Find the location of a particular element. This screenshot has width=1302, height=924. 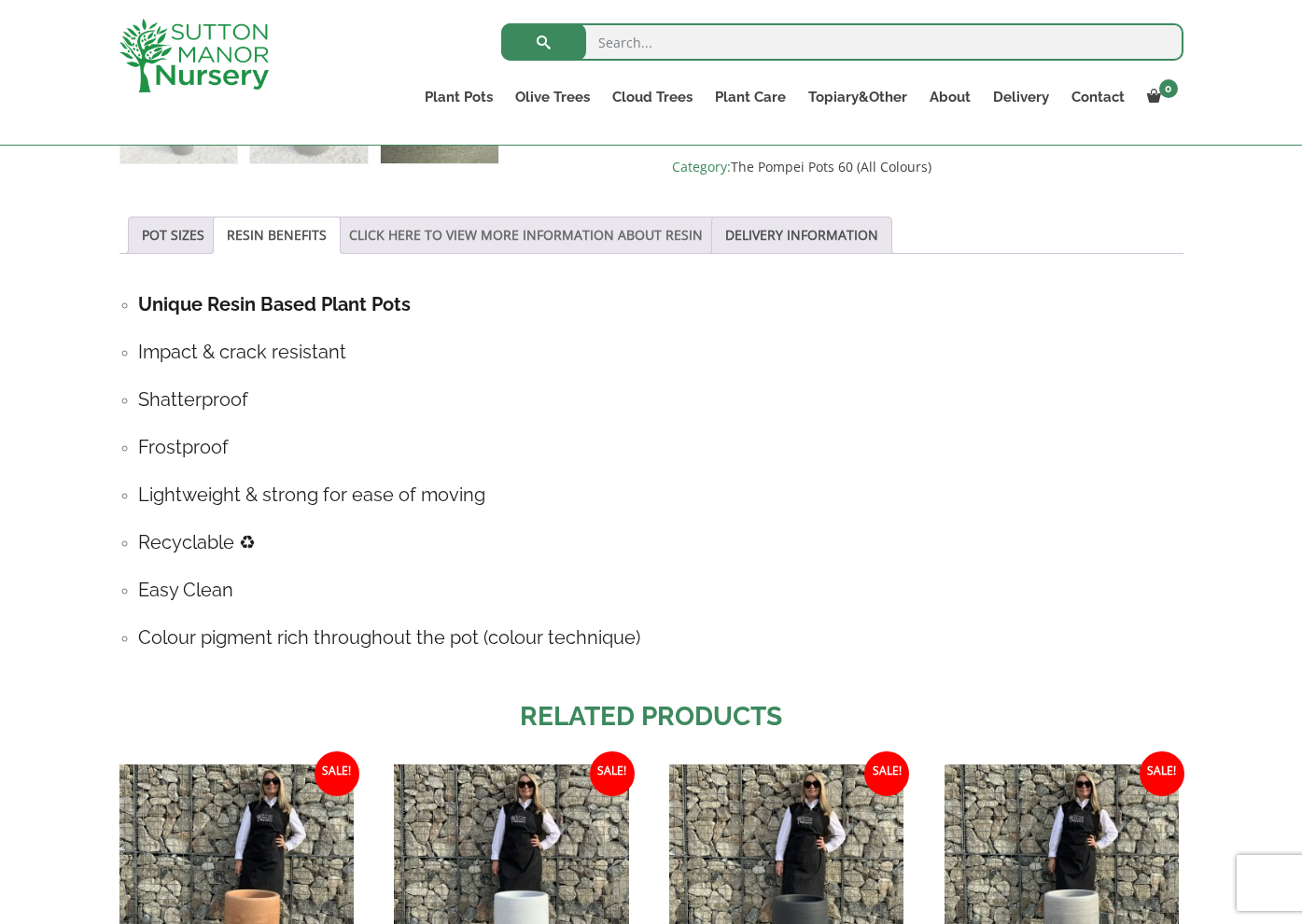

a: DELIVERY INFORMATION is located at coordinates (802, 235).